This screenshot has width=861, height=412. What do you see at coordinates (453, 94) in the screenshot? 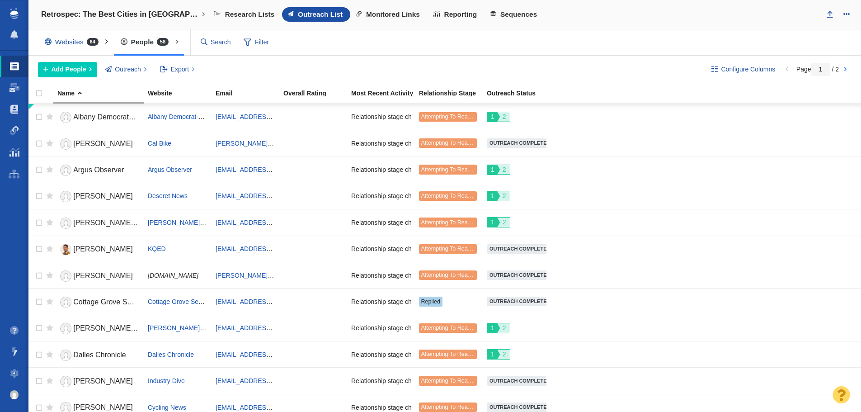
I see `a: Relationship Stage` at bounding box center [453, 94].